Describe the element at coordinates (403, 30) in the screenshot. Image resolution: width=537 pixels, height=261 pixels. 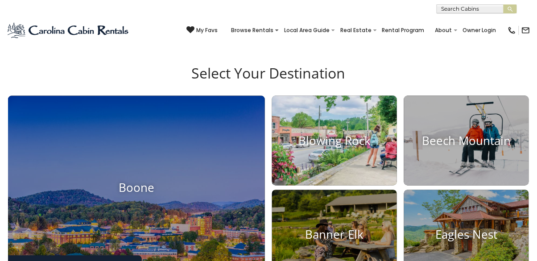
I see `a: Rental Program` at that location.